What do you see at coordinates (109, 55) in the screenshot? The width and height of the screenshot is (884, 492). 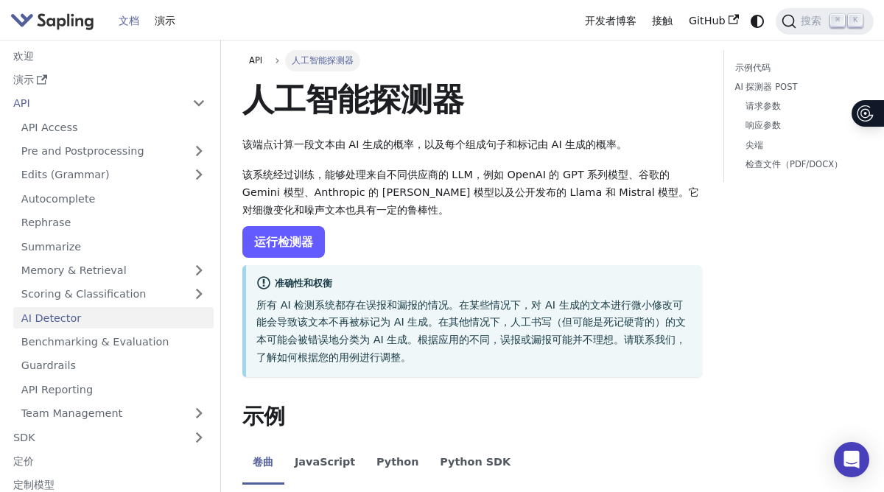 I see `a: 欢迎` at bounding box center [109, 55].